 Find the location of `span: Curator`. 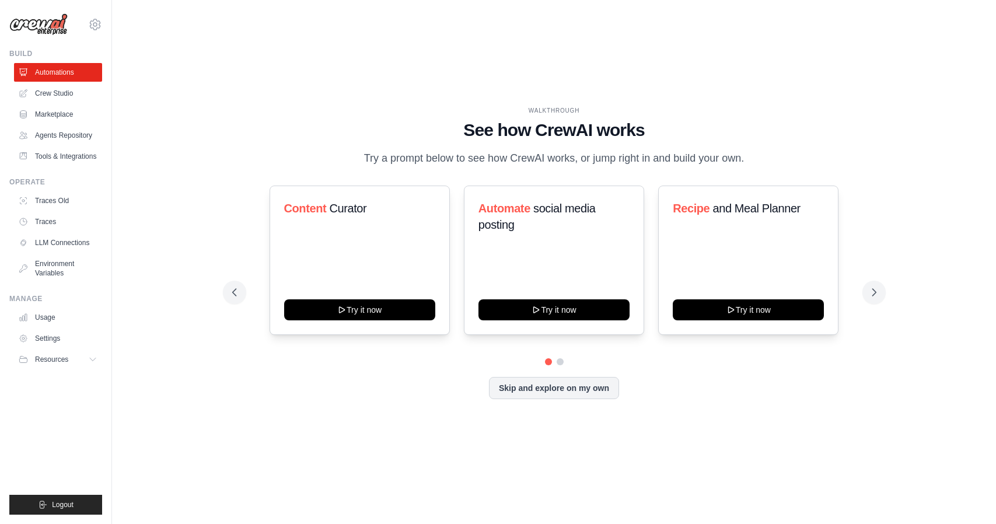

span: Curator is located at coordinates (348, 208).